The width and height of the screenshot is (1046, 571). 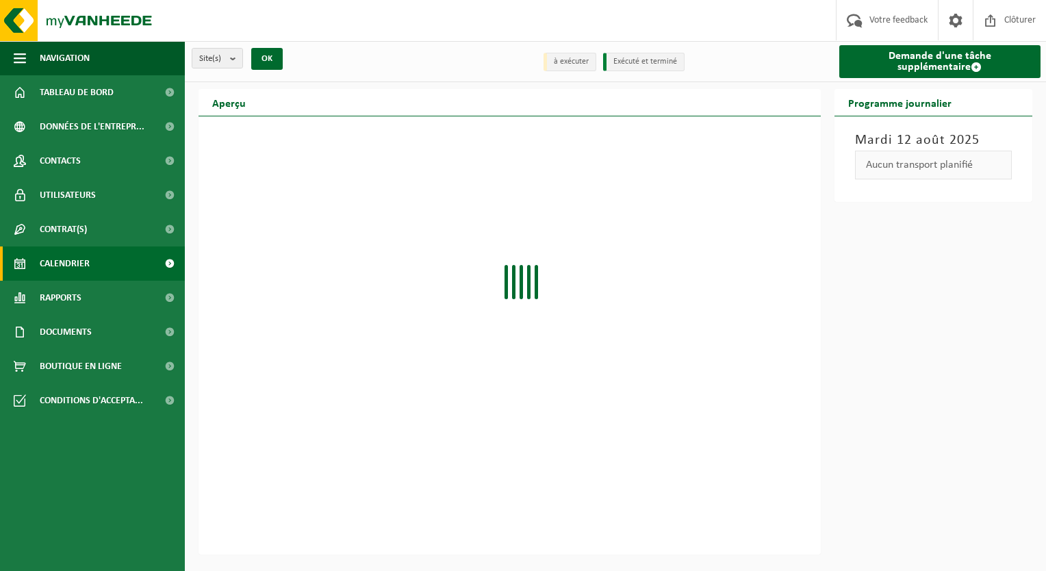 I want to click on li: à exécuter, so click(x=570, y=62).